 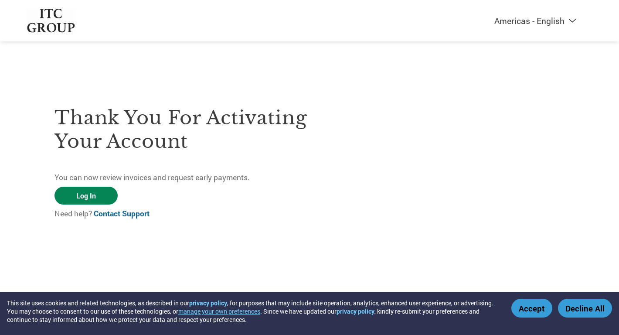 What do you see at coordinates (219, 311) in the screenshot?
I see `button: manage your own preferences` at bounding box center [219, 311].